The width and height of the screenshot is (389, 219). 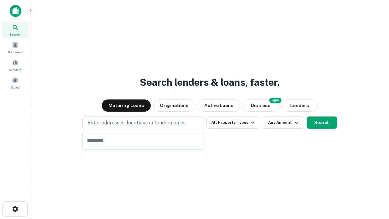 I want to click on span: Contacts, so click(x=15, y=70).